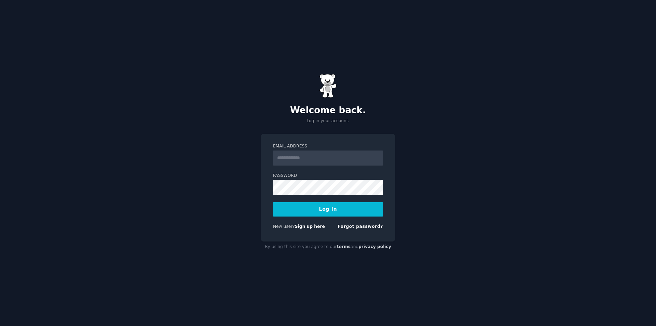 The width and height of the screenshot is (656, 326). Describe the element at coordinates (328, 209) in the screenshot. I see `button: Log In` at that location.